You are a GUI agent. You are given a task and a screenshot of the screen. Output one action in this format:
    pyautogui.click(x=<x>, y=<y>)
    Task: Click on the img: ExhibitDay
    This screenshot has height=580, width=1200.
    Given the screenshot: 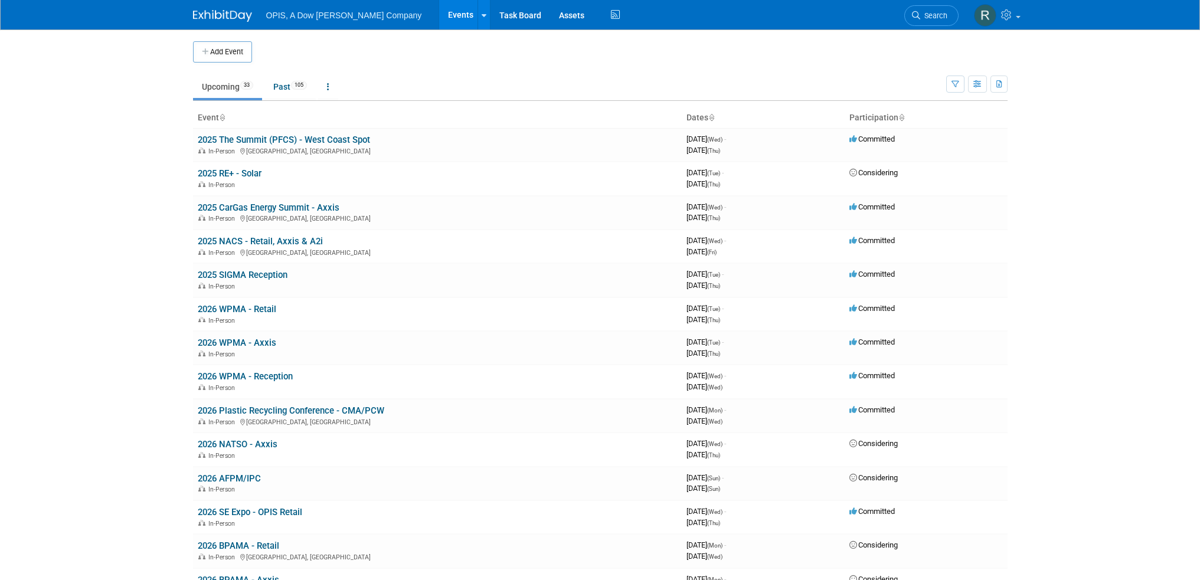 What is the action you would take?
    pyautogui.click(x=223, y=16)
    